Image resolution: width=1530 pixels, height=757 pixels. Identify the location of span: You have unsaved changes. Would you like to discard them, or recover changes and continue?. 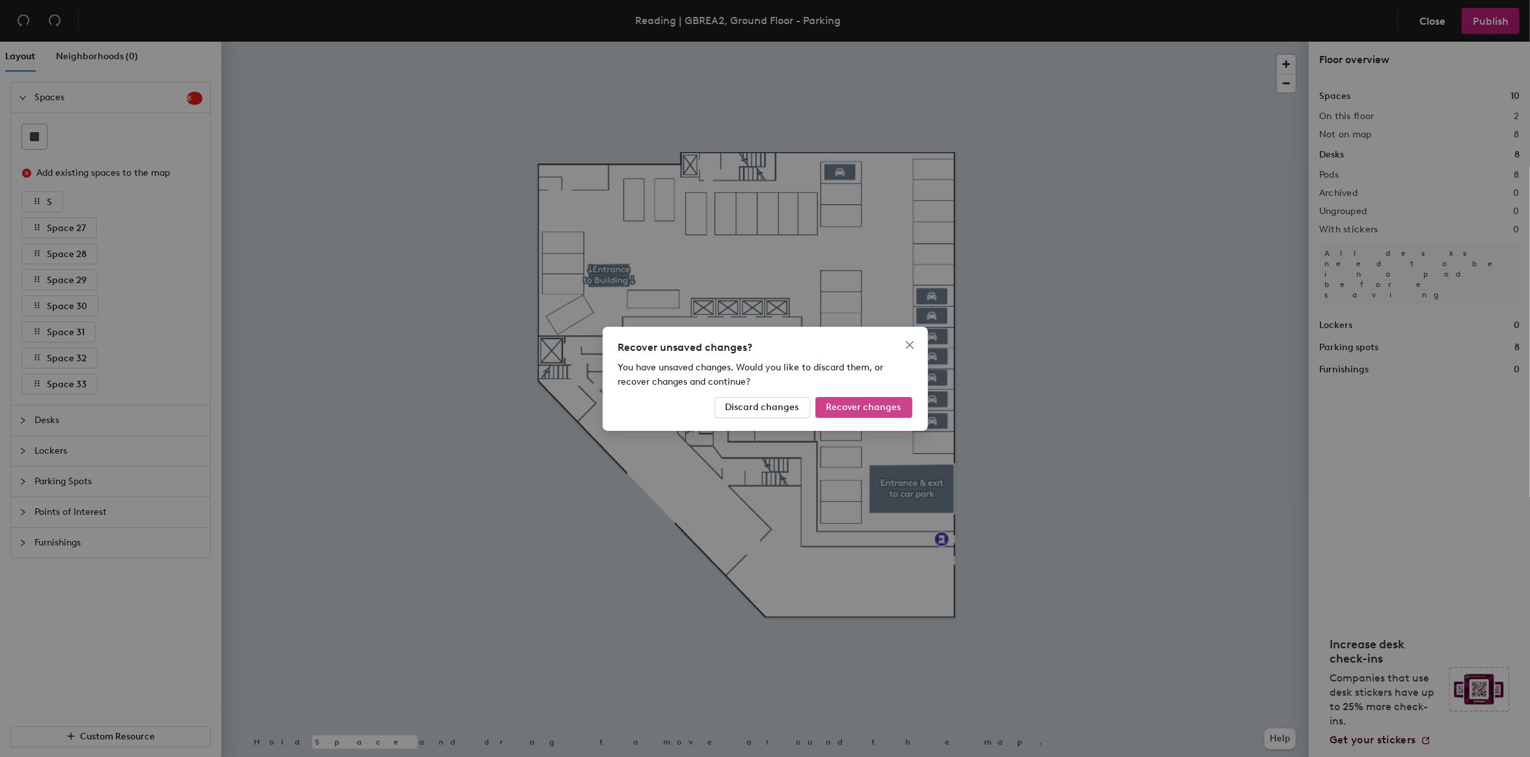
(751, 374).